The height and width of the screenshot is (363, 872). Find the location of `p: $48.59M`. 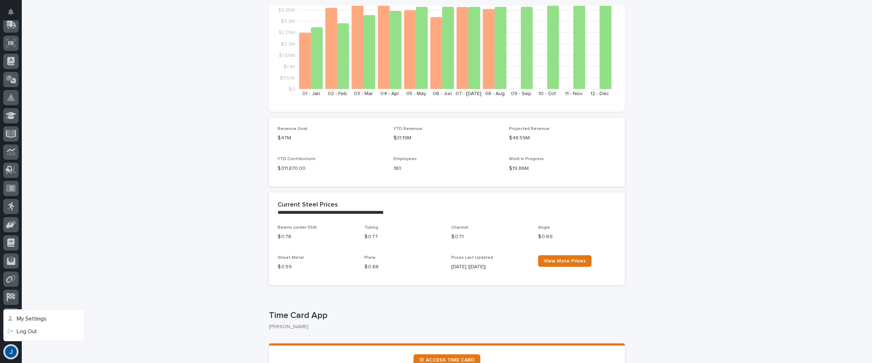

p: $48.59M is located at coordinates (562, 138).